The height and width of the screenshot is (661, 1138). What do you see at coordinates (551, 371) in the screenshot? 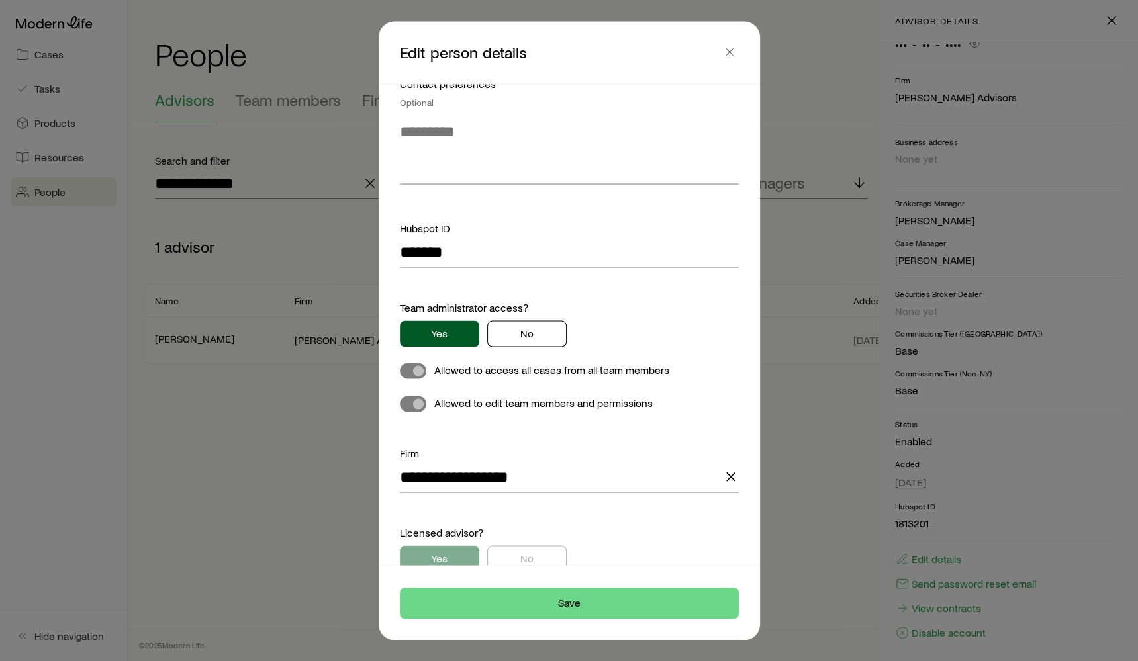
I see `p: Allowed to access all cases from all team members` at bounding box center [551, 371].